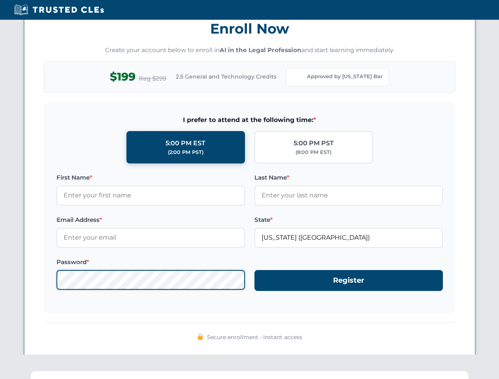  Describe the element at coordinates (153, 79) in the screenshot. I see `span: Reg $299` at that location.